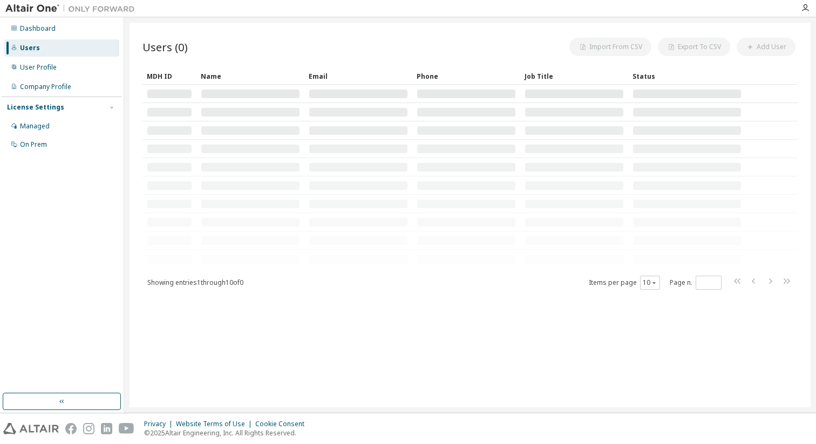 This screenshot has height=444, width=816. Describe the element at coordinates (574, 76) in the screenshot. I see `div: Job Title` at that location.